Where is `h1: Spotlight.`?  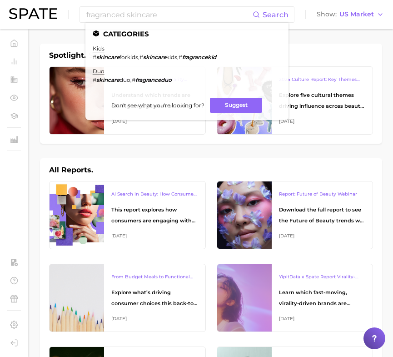 h1: Spotlight. is located at coordinates (67, 55).